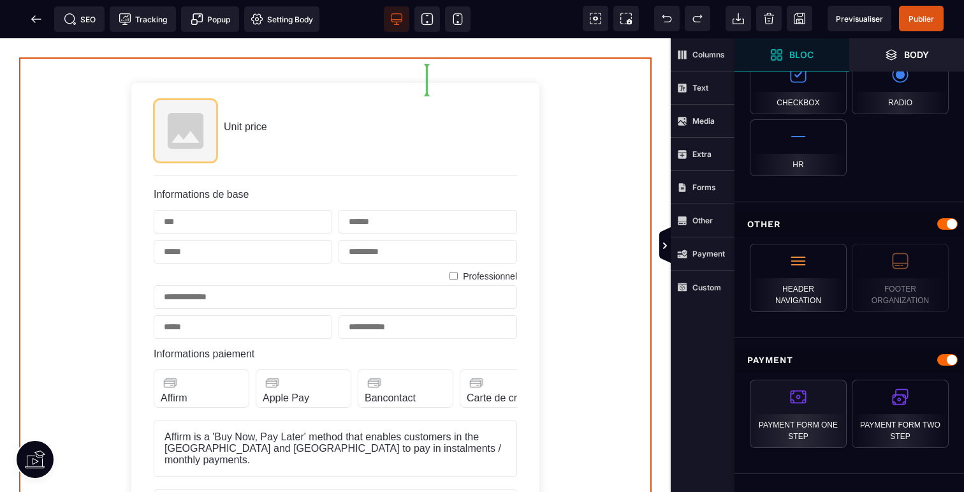 The width and height of the screenshot is (964, 492). What do you see at coordinates (708, 253) in the screenshot?
I see `strong: Payment` at bounding box center [708, 253].